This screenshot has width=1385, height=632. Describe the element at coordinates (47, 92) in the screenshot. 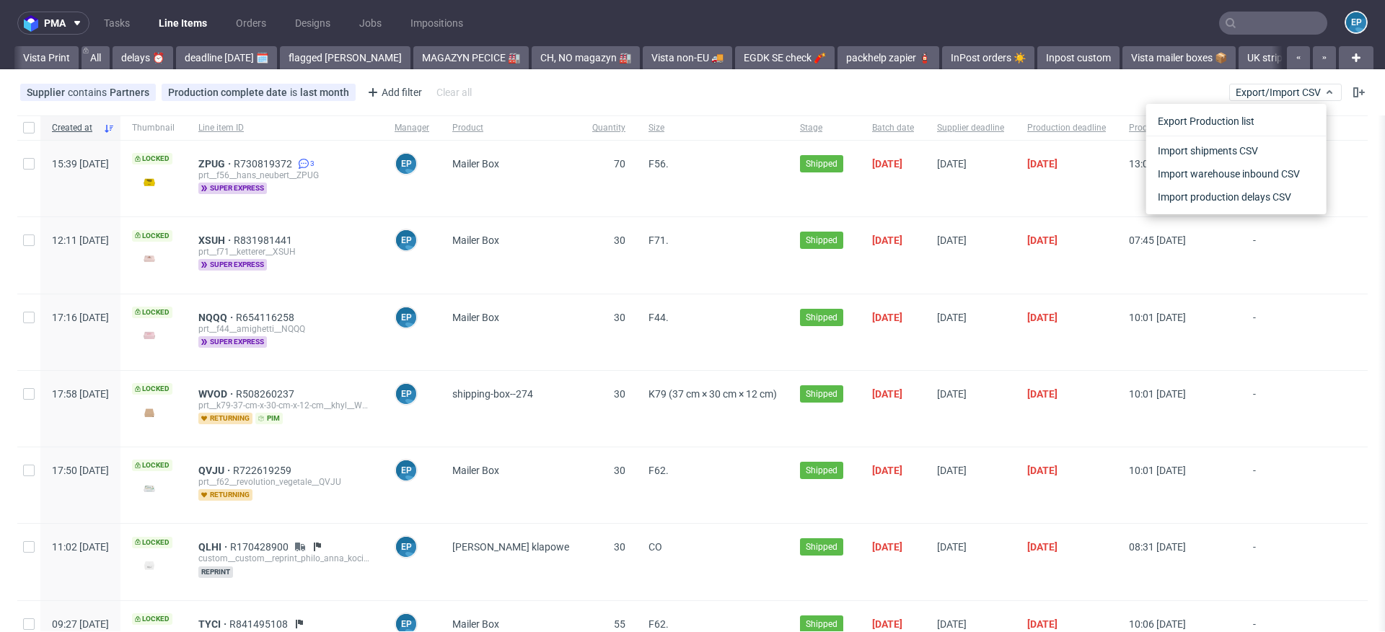

I see `span: Supplier` at that location.